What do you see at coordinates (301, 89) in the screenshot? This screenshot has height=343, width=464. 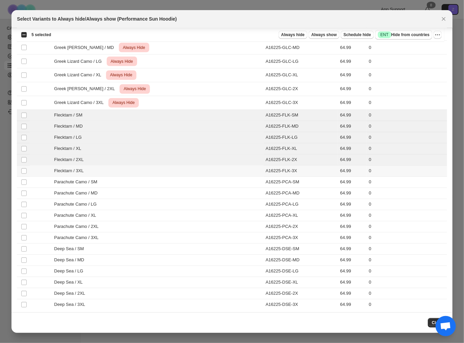 I see `td: A16225-GLC-2X` at bounding box center [301, 89].